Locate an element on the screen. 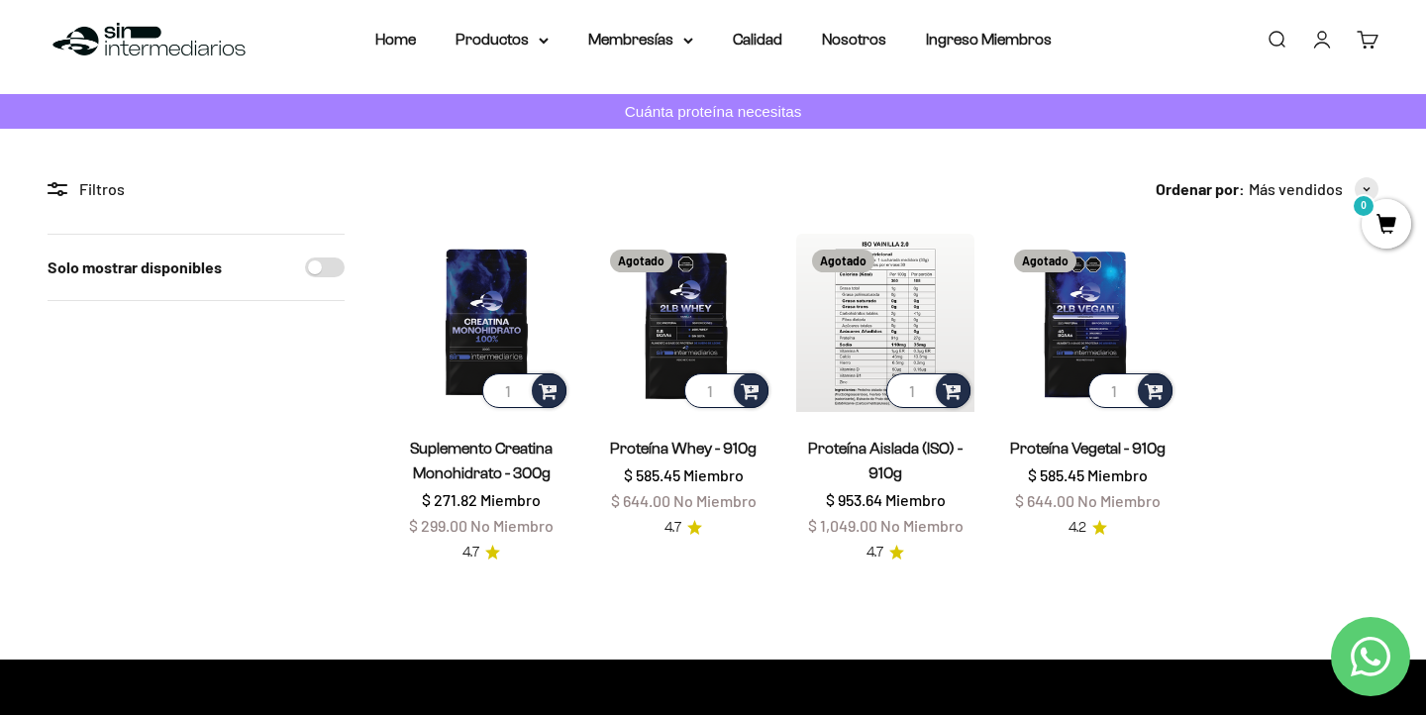  p: Cuánta proteína necesitas is located at coordinates (713, 111).